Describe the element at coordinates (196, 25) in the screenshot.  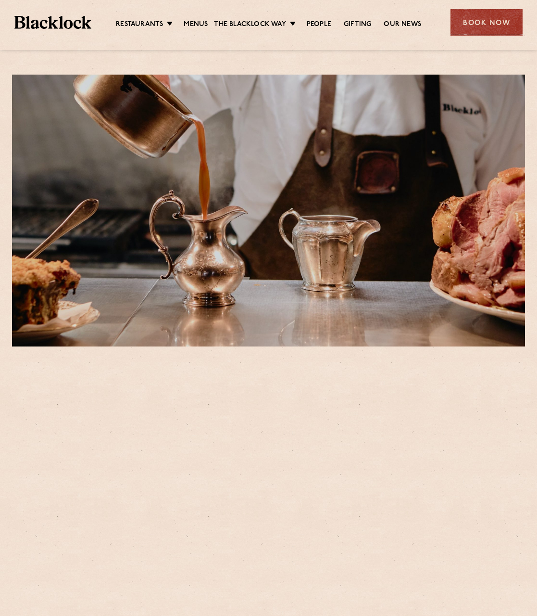
I see `a: Menus` at that location.